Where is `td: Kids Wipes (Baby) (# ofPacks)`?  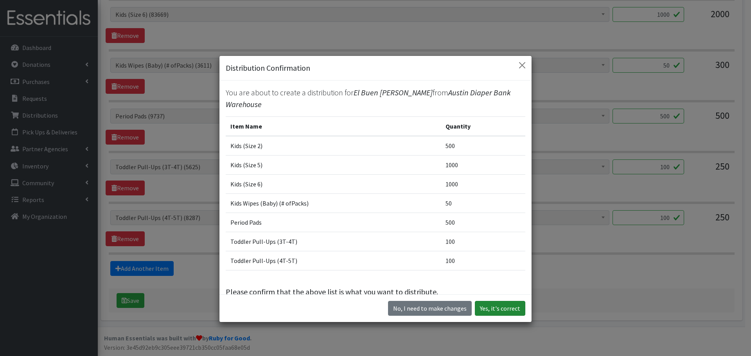
td: Kids Wipes (Baby) (# ofPacks) is located at coordinates (333, 203).